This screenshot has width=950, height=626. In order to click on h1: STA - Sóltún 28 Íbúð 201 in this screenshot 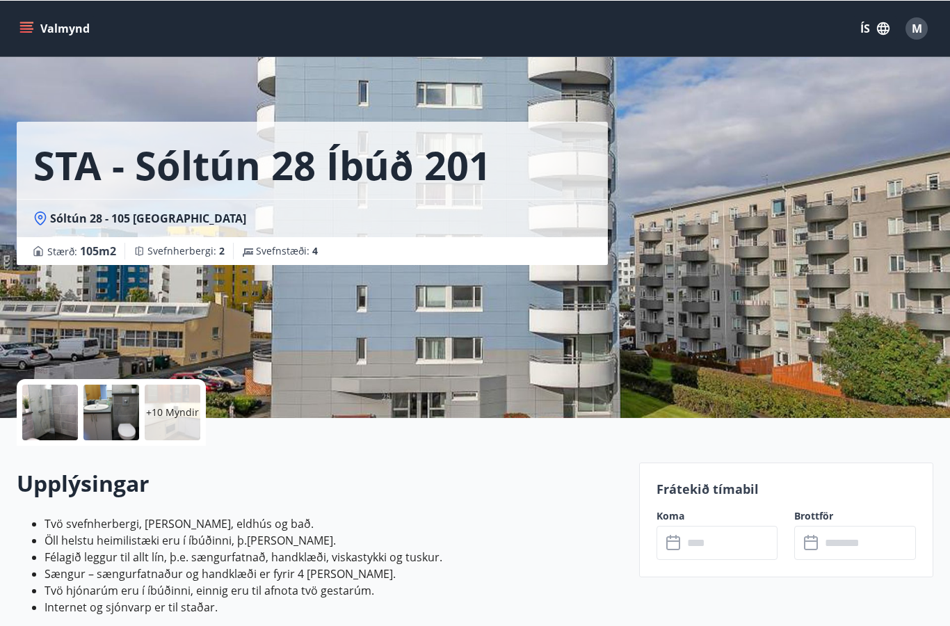, I will do `click(262, 164)`.